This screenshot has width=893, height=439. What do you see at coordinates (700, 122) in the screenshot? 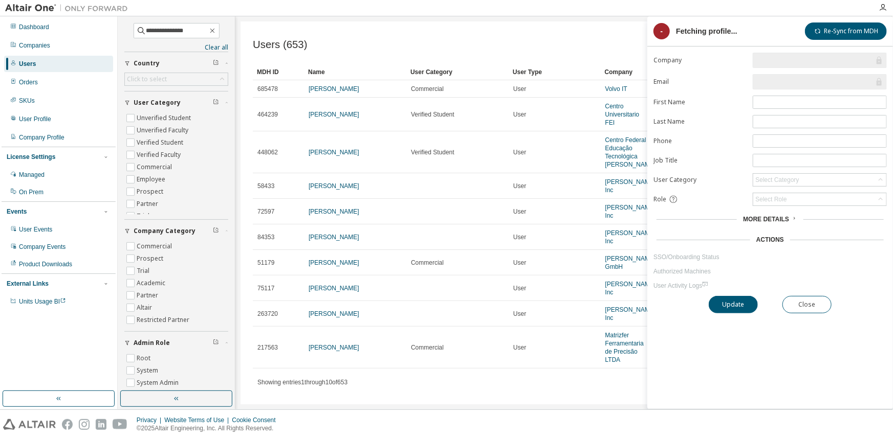
I see `label: Last Name` at bounding box center [700, 122].